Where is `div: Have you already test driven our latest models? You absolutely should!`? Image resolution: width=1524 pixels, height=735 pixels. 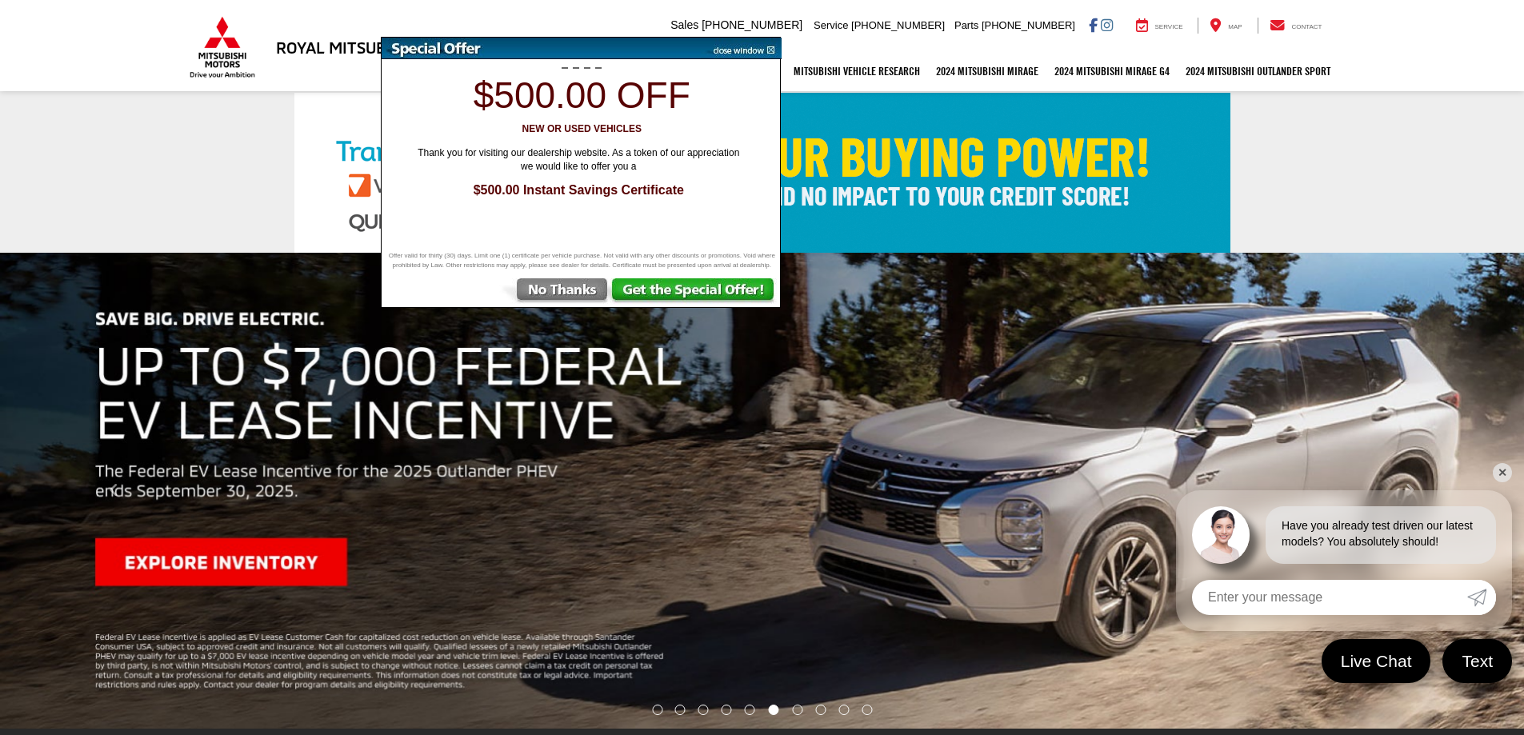
div: Have you already test driven our latest models? You absolutely should! is located at coordinates (1381, 535).